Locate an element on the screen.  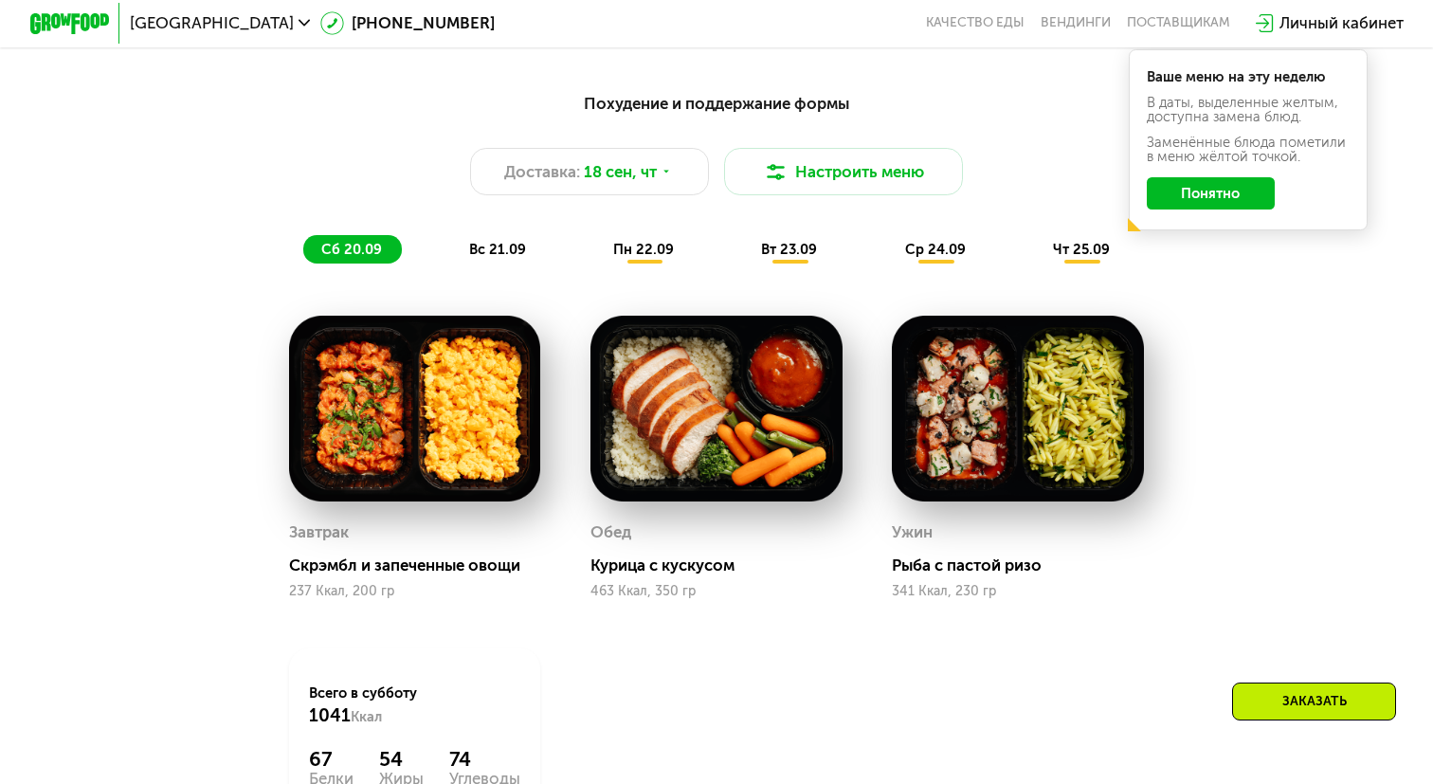
span: вс 21.09 is located at coordinates (498, 249).